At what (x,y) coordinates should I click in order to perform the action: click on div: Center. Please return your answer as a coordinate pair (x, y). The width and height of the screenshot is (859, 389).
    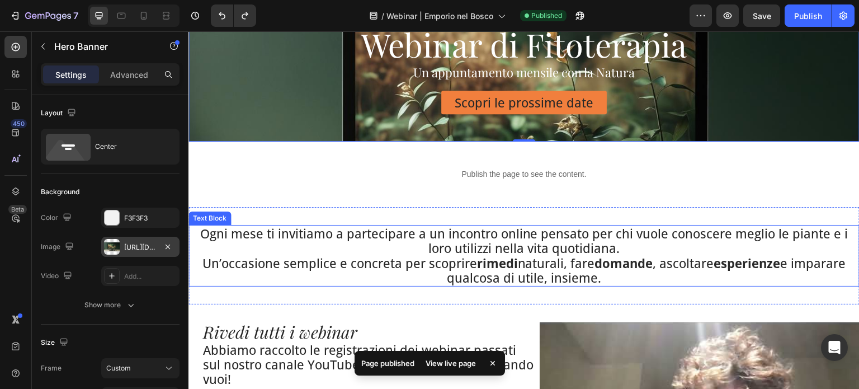
    Looking at the image, I should click on (129, 147).